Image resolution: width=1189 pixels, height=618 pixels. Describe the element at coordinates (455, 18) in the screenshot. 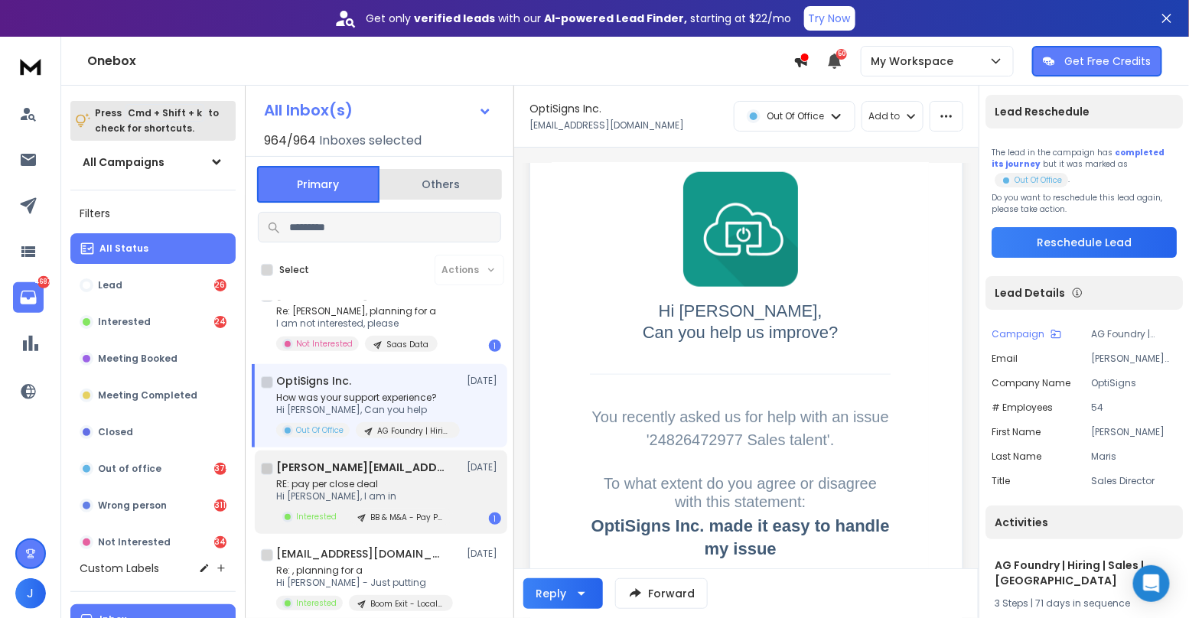

I see `strong: verified leads` at that location.